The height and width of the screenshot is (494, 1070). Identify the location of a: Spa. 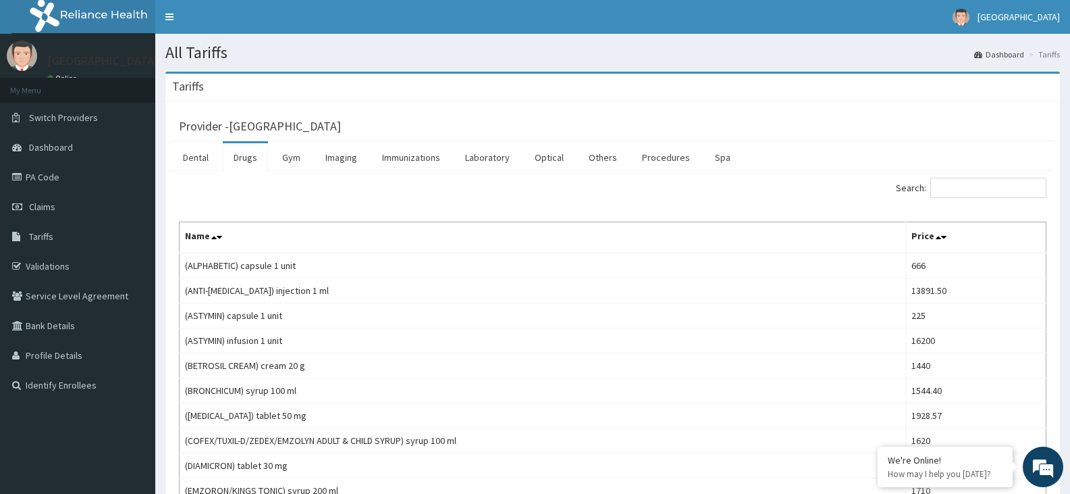
(723, 157).